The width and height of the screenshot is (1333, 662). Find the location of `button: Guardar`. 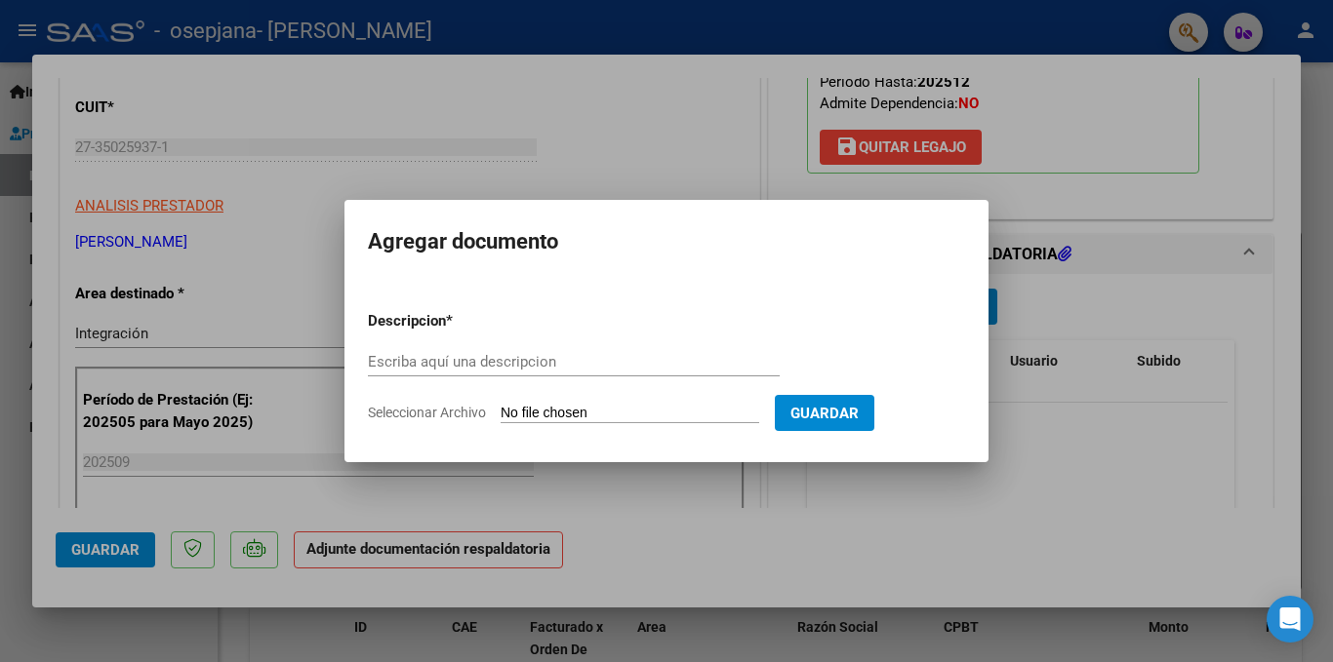

button: Guardar is located at coordinates (824, 413).